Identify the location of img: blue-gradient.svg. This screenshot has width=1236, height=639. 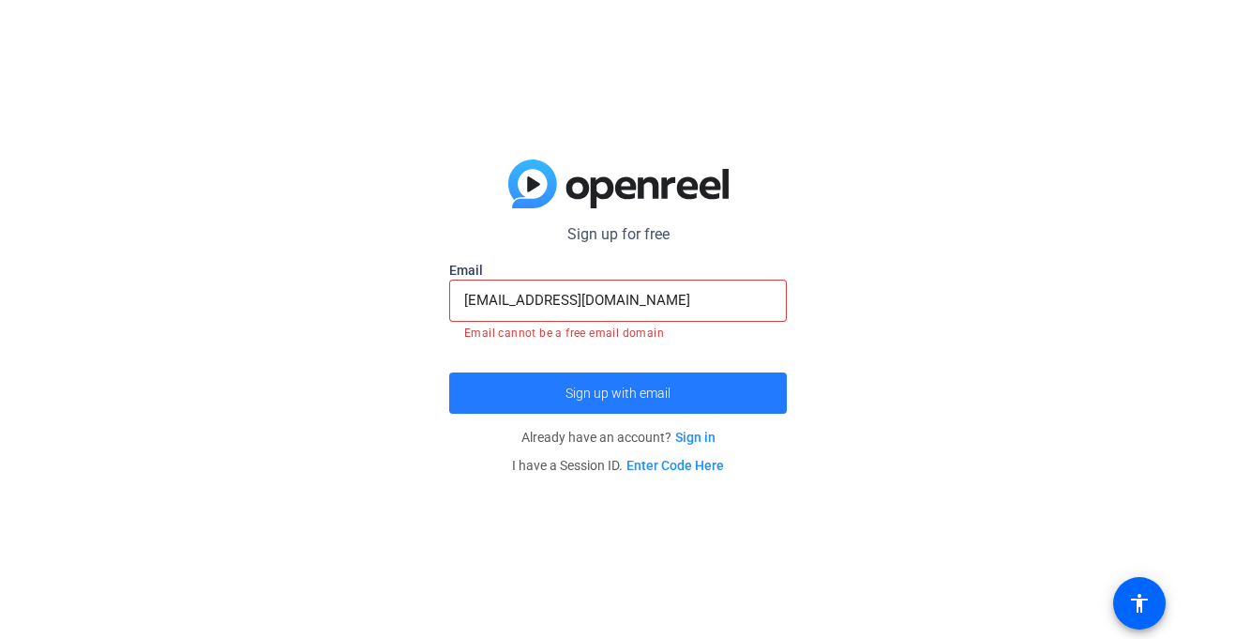
(618, 184).